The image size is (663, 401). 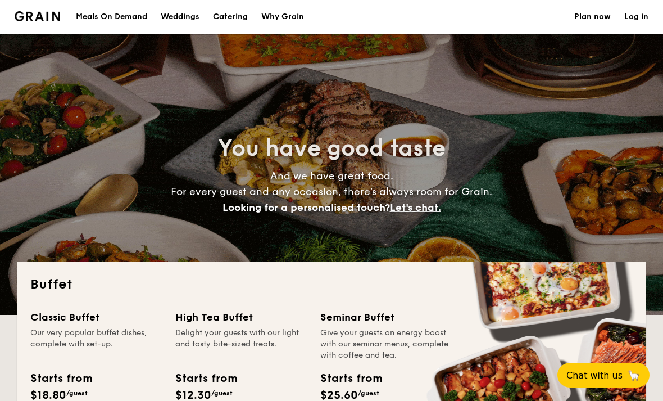 I want to click on span: You have good taste, so click(x=331, y=148).